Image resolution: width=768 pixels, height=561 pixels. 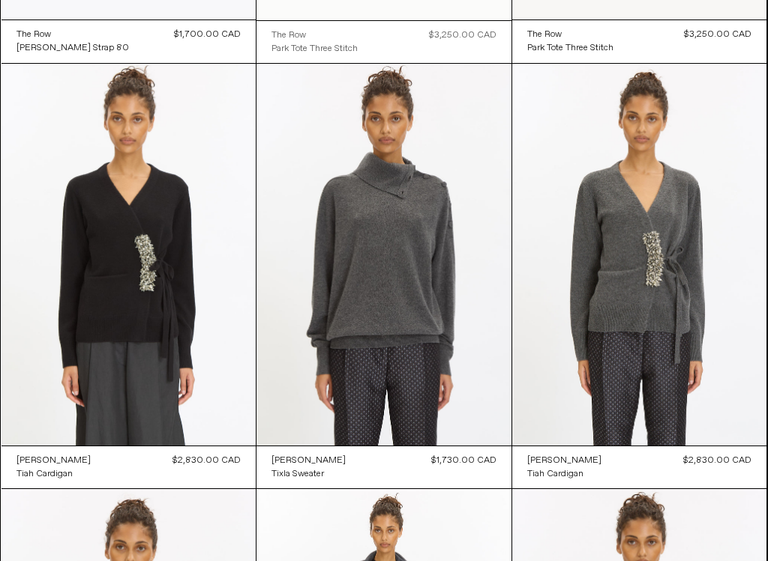 What do you see at coordinates (384, 255) in the screenshot?
I see `img: Dries Van Noten Tixla Sweater in dark grey` at bounding box center [384, 255].